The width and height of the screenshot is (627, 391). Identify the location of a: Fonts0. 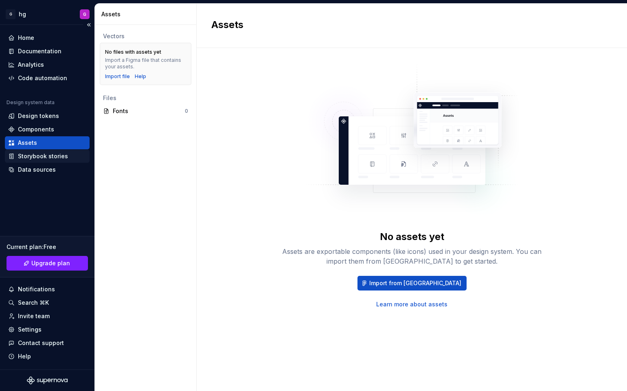
(145, 111).